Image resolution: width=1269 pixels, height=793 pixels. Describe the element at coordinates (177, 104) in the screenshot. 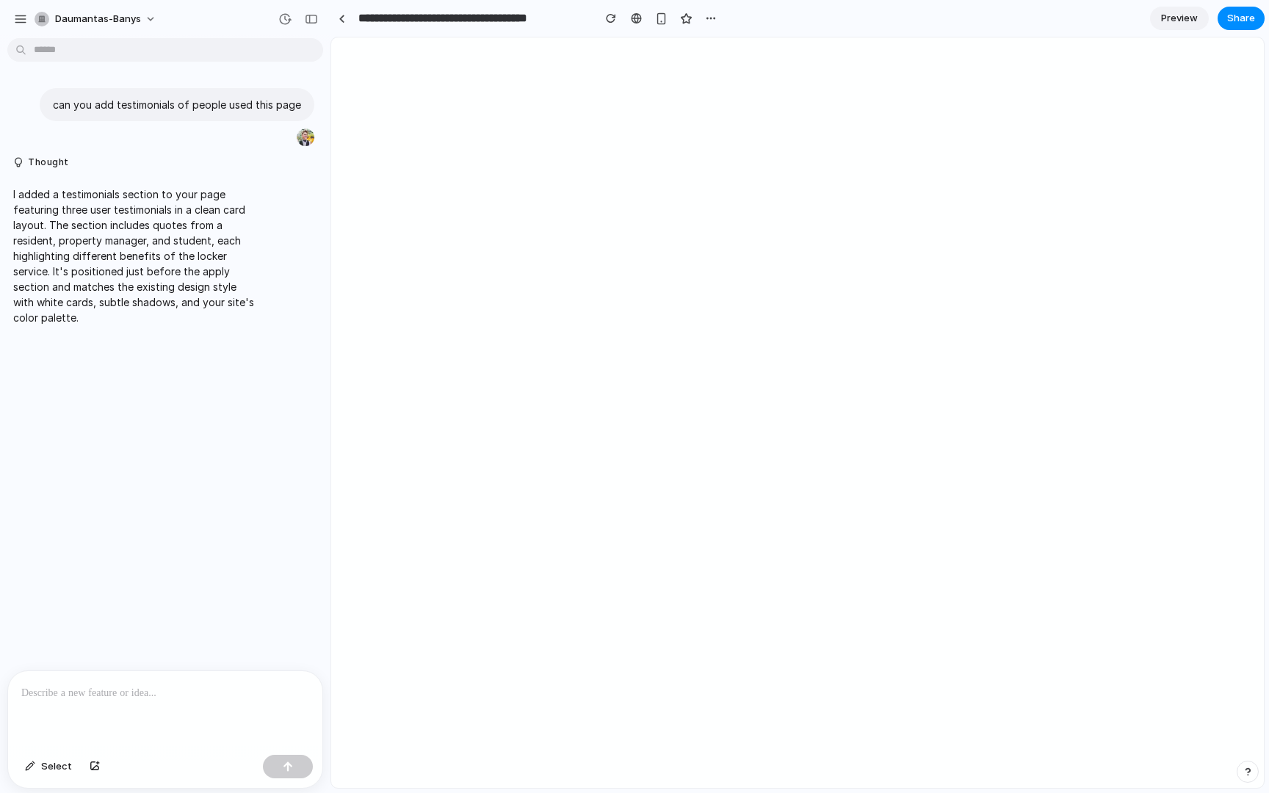

I see `p: can you add testimonials of people used this page` at that location.